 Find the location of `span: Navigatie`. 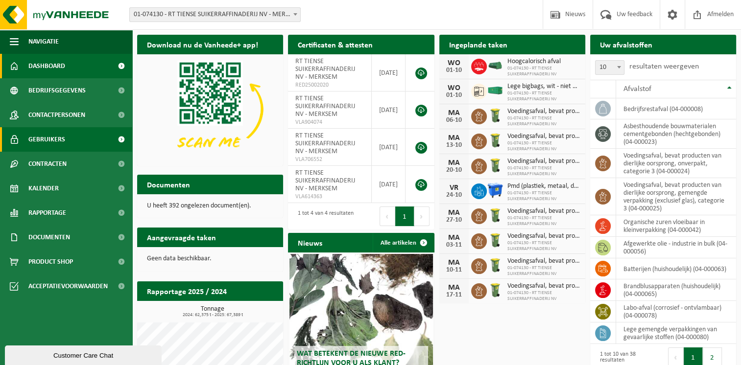

span: Navigatie is located at coordinates (44, 42).